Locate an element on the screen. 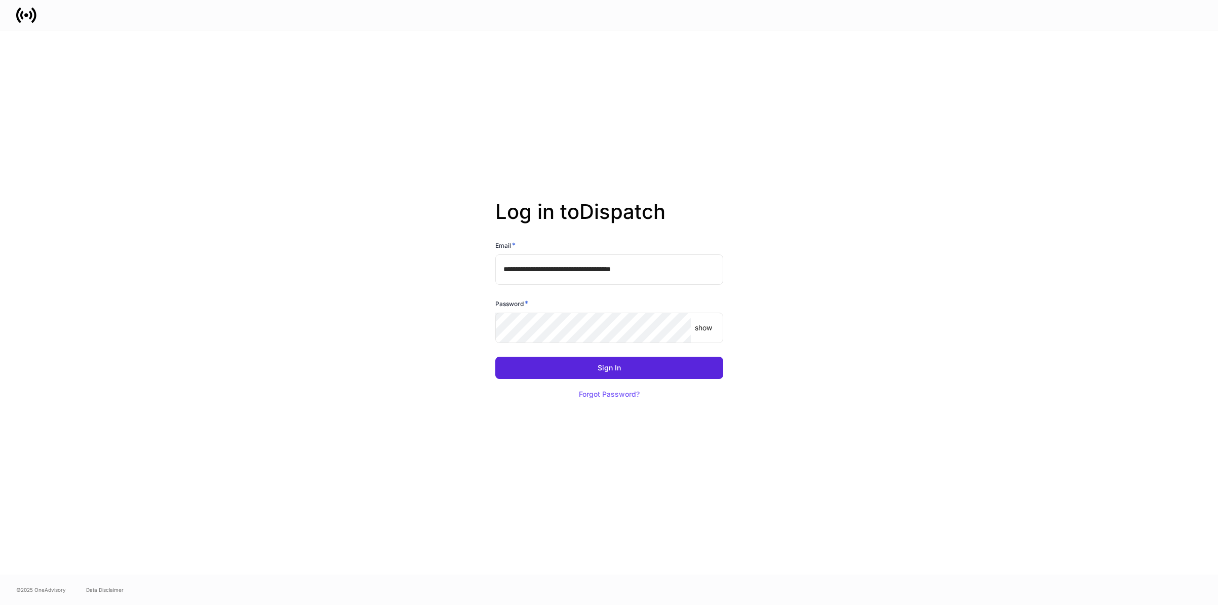  button: Sign In is located at coordinates (609, 368).